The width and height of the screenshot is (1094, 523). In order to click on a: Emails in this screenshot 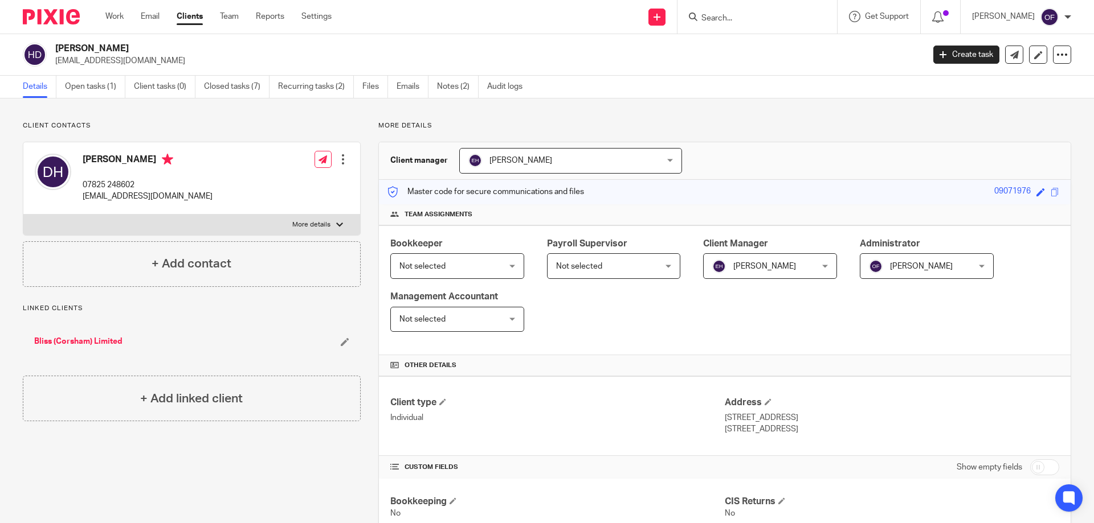, I will do `click(412, 87)`.